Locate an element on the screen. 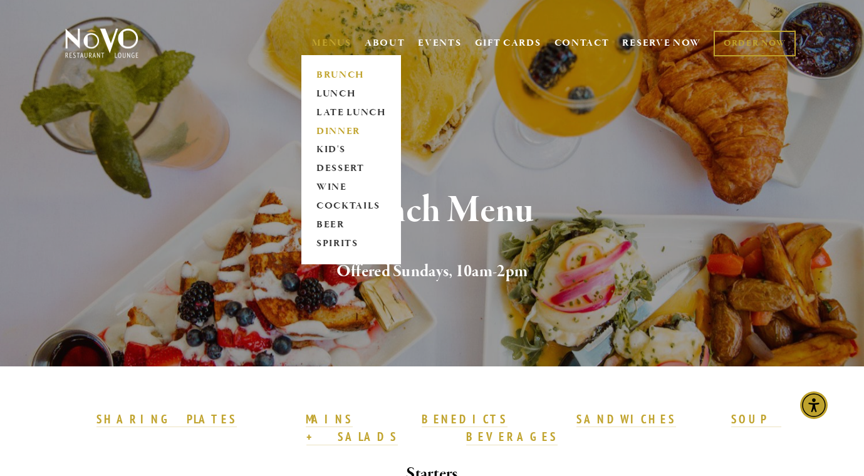 Image resolution: width=864 pixels, height=476 pixels. img: Novo Restaurant &amp; Lounge is located at coordinates (101, 43).